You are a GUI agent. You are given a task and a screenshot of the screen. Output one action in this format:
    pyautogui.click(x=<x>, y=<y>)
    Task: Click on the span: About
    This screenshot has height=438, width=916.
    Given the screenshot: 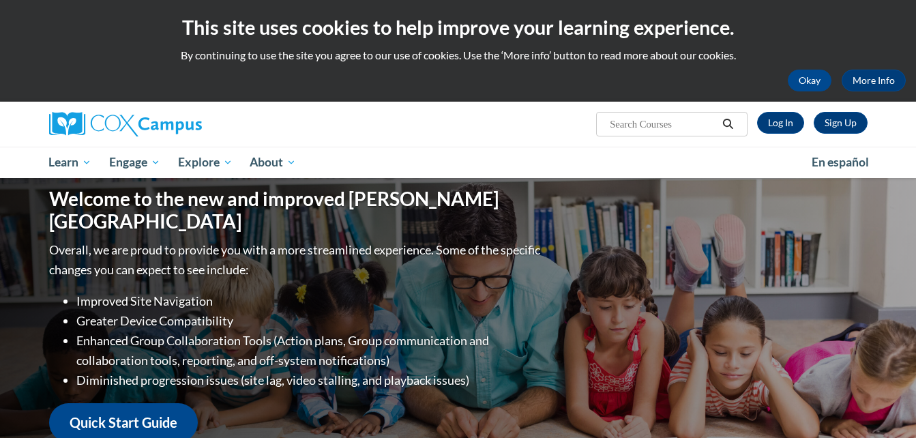 What is the action you would take?
    pyautogui.click(x=273, y=162)
    